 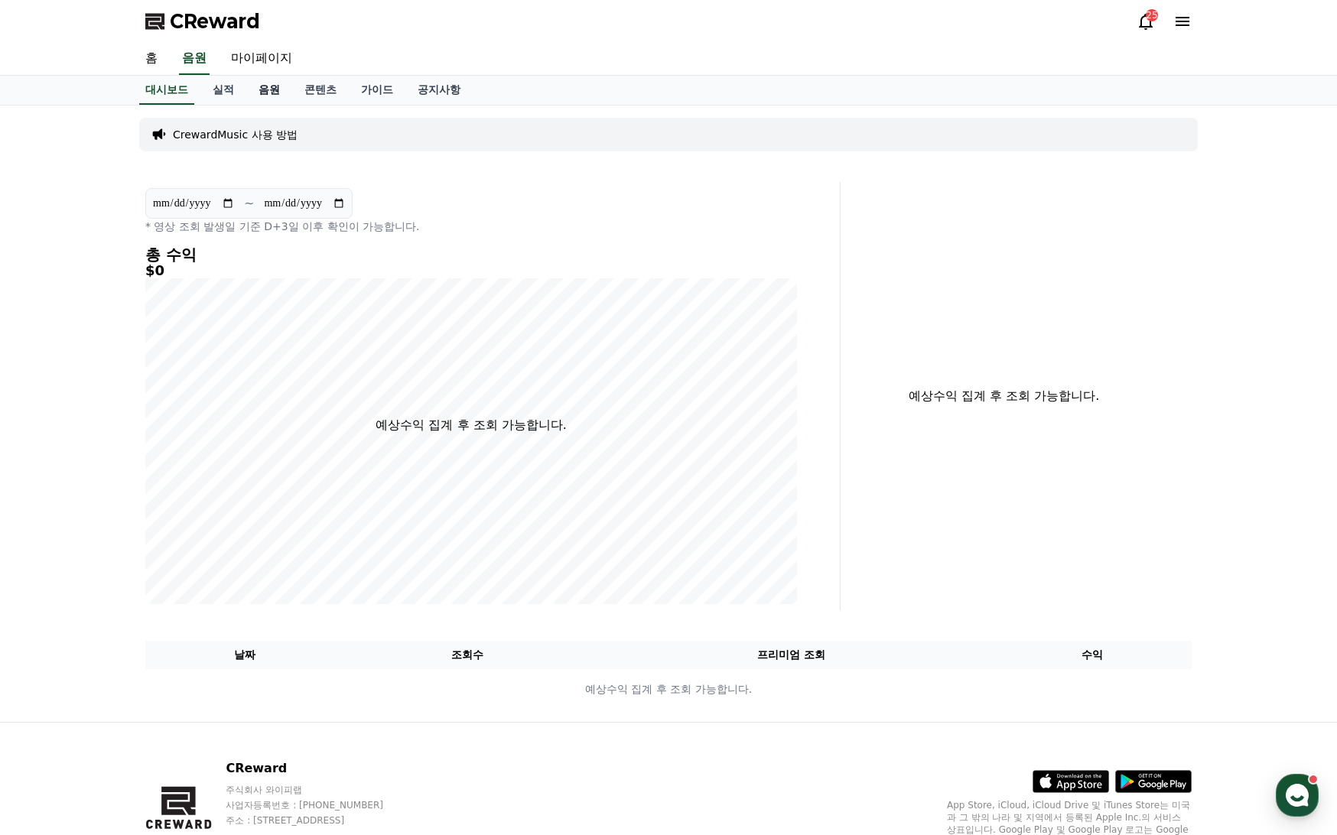 I want to click on th: 날짜, so click(x=245, y=655).